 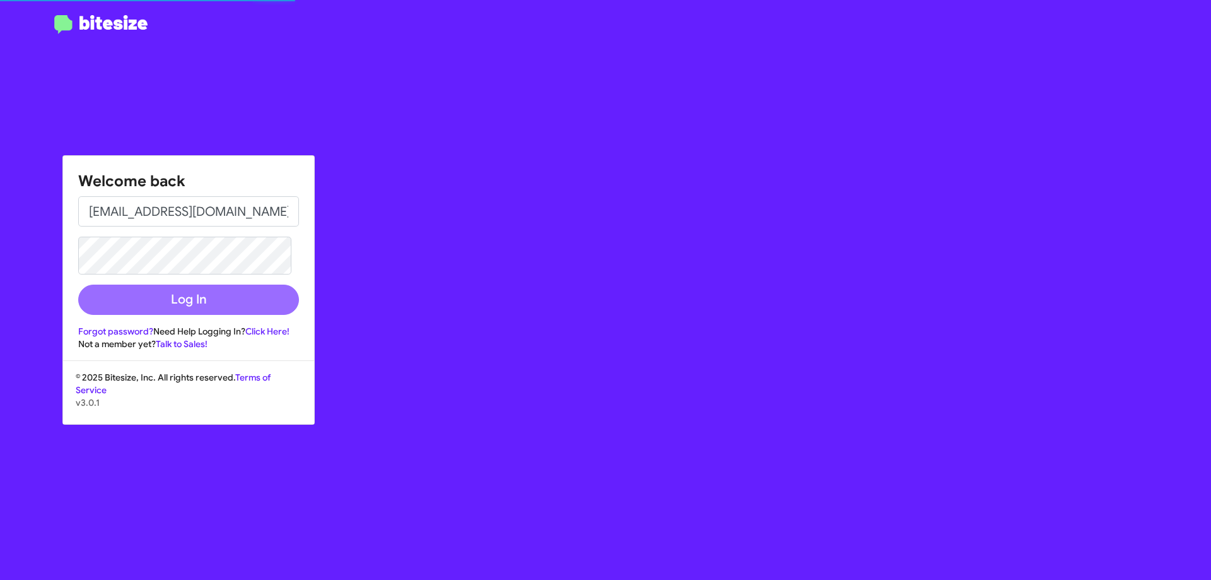 What do you see at coordinates (189, 397) in the screenshot?
I see `div: © 2025 Bitesize, Inc. All rights reserved.` at bounding box center [189, 397].